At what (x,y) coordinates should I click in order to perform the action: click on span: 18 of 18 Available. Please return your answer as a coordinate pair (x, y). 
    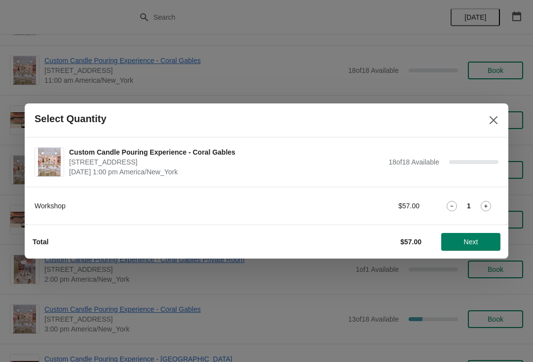
    Looking at the image, I should click on (413, 162).